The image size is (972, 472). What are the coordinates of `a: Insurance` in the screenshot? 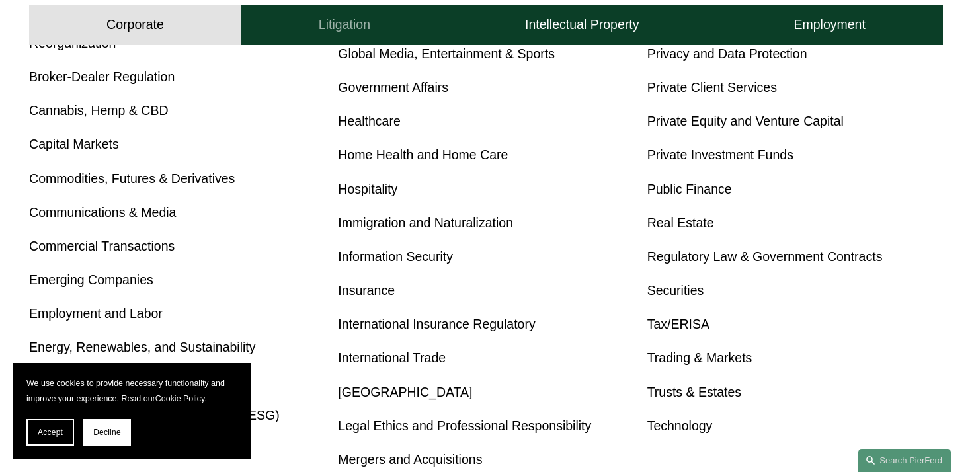 It's located at (366, 290).